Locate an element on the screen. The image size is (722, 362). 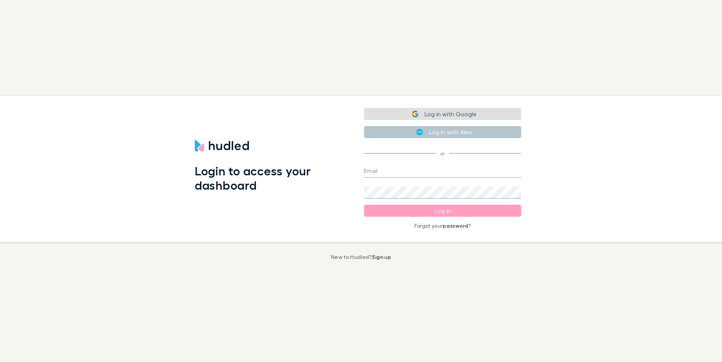
button: Log in with Xero is located at coordinates (443, 132).